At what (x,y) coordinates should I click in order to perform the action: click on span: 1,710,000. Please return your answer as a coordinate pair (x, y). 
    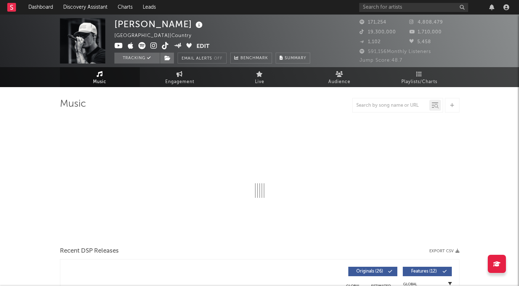
    Looking at the image, I should click on (425, 32).